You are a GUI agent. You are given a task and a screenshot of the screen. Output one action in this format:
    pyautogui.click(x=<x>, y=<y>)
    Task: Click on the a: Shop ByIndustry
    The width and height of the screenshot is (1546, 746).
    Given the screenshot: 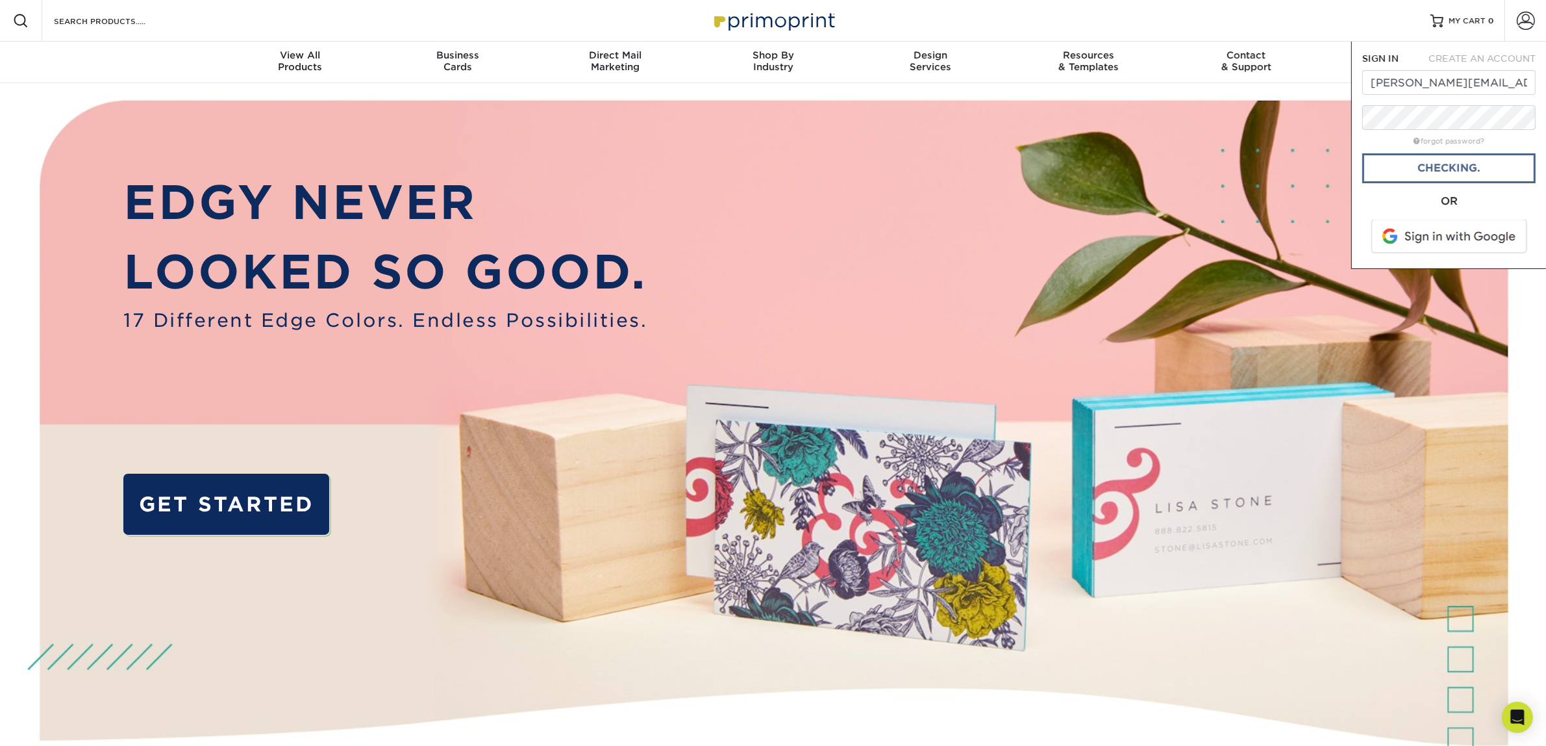 What is the action you would take?
    pyautogui.click(x=773, y=62)
    